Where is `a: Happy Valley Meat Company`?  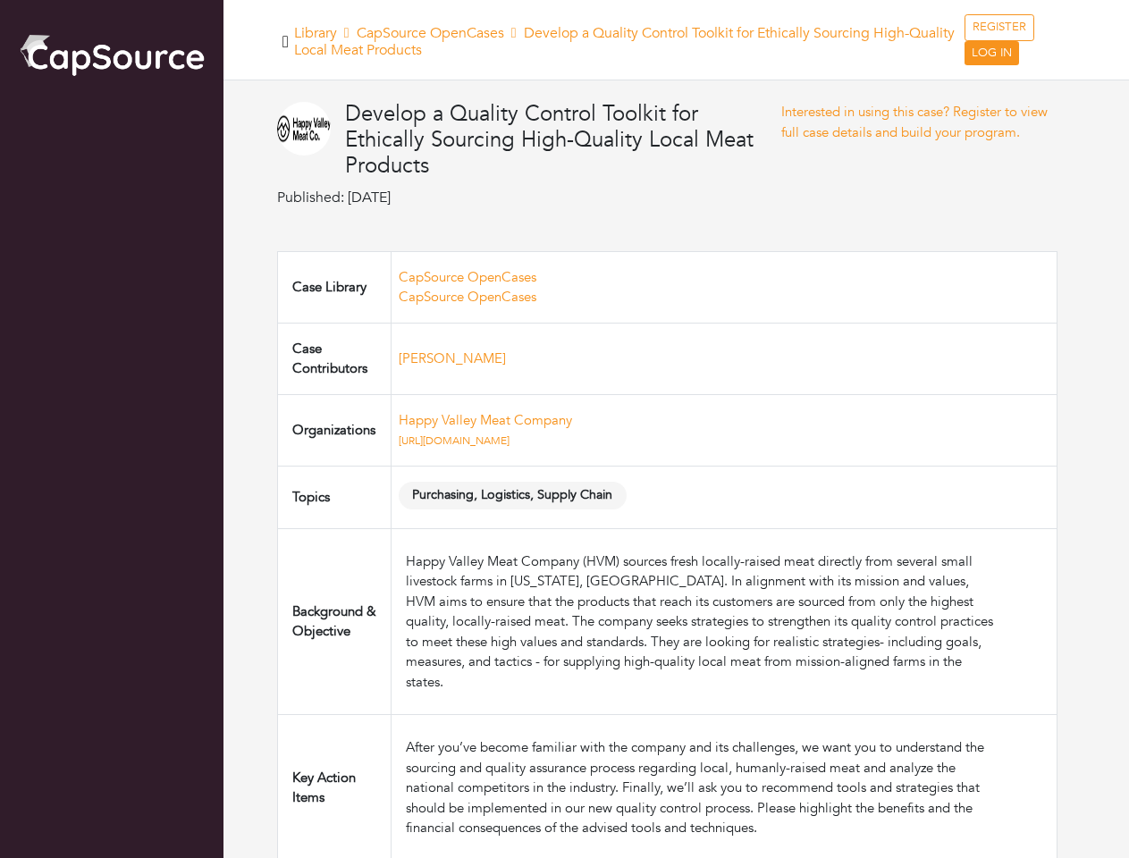 a: Happy Valley Meat Company is located at coordinates (485, 420).